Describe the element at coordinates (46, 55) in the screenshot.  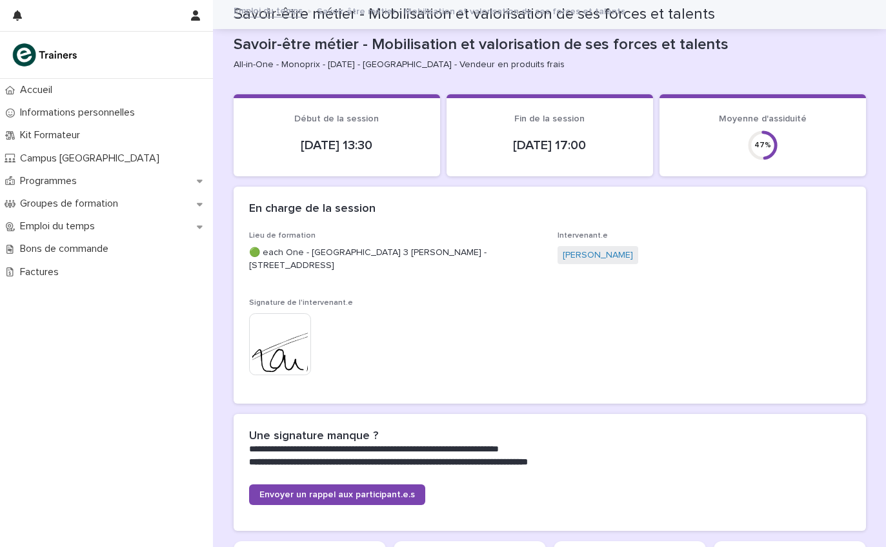
I see `img: K0CqGN7SDeD6s4JG8KQk` at that location.